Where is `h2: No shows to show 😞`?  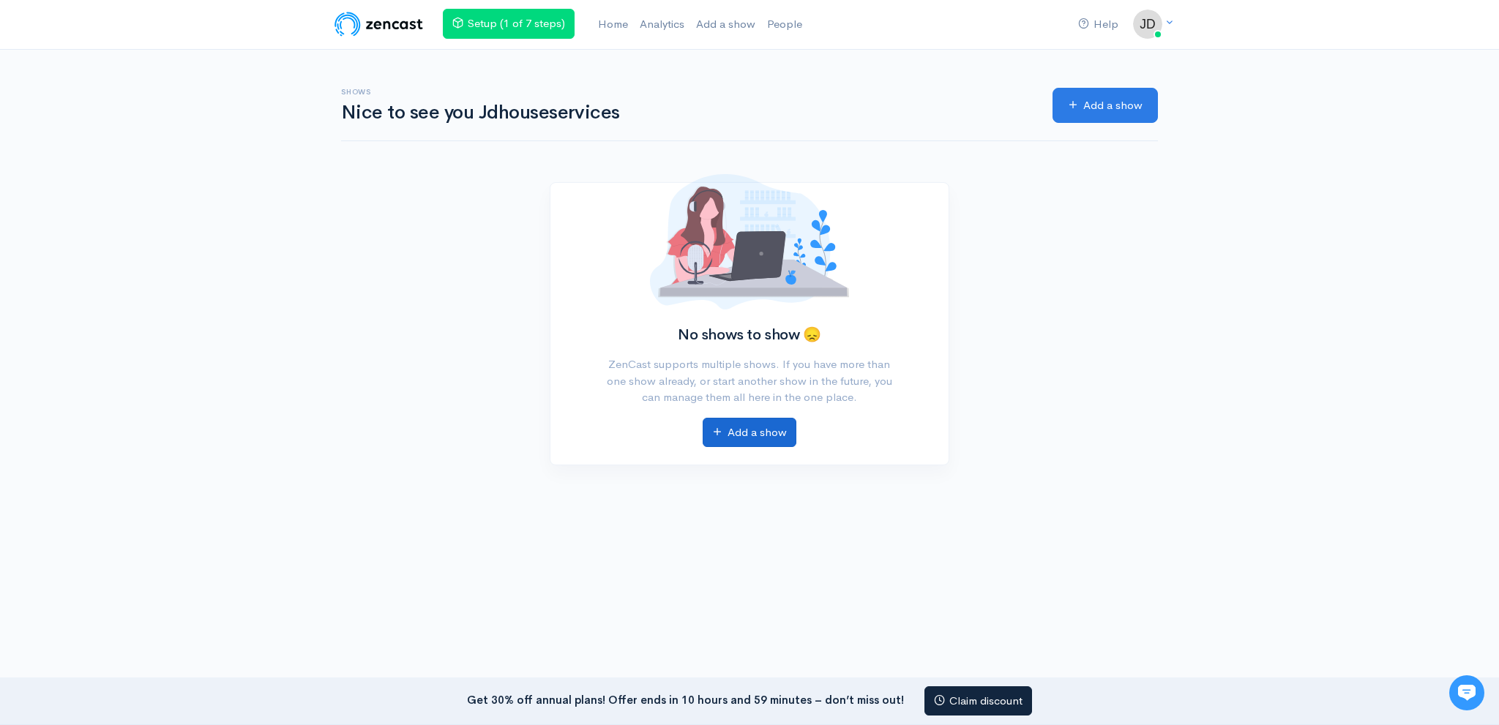
h2: No shows to show 😞 is located at coordinates (749, 335).